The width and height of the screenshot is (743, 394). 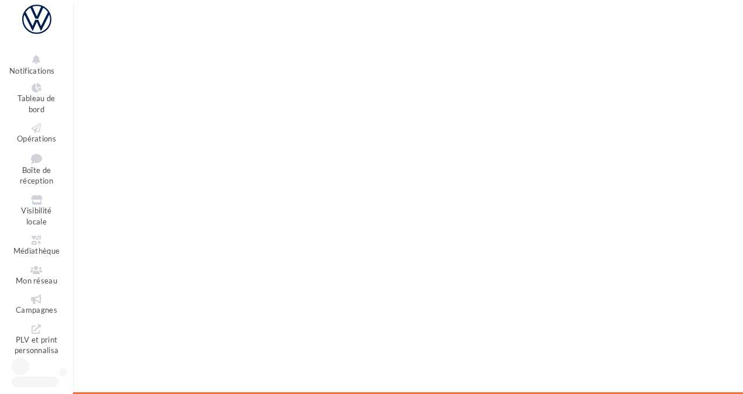 What do you see at coordinates (36, 304) in the screenshot?
I see `a: Campagnes` at bounding box center [36, 304].